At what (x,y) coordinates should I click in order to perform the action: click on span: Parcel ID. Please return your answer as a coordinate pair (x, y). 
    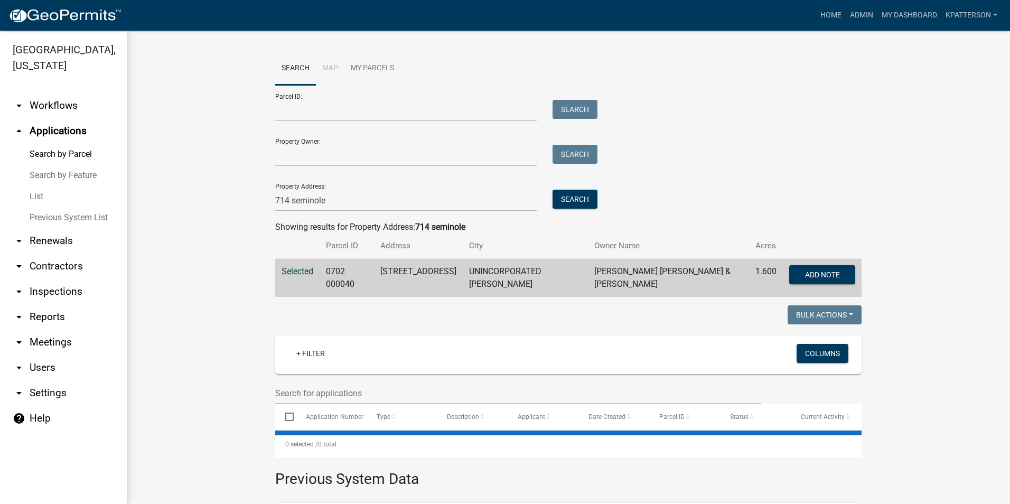
    Looking at the image, I should click on (672, 417).